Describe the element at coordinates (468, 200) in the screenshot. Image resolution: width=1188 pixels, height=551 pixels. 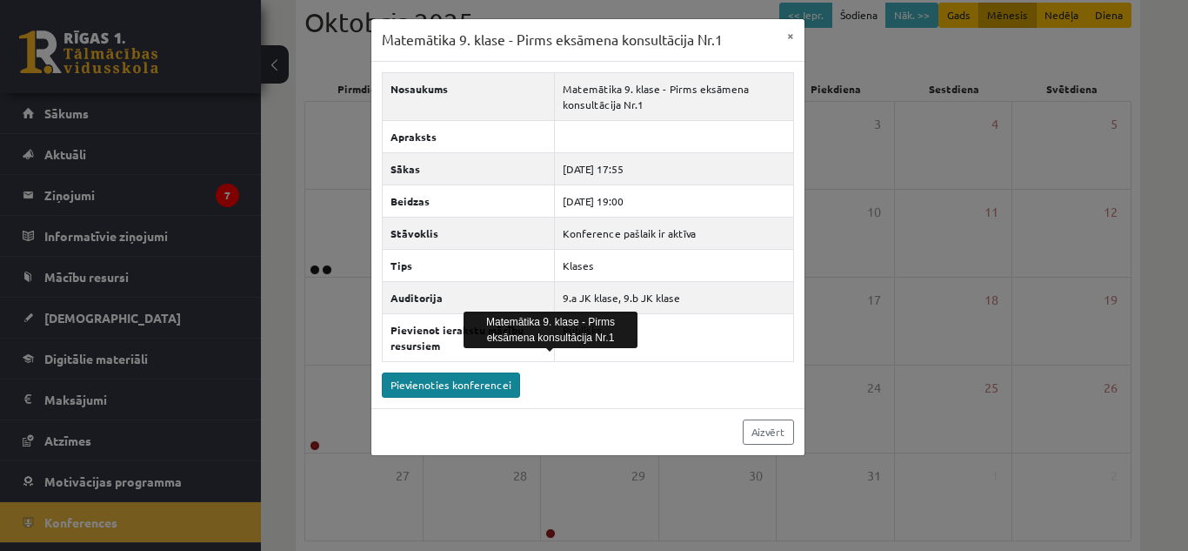
I see `th: Beidzas` at that location.